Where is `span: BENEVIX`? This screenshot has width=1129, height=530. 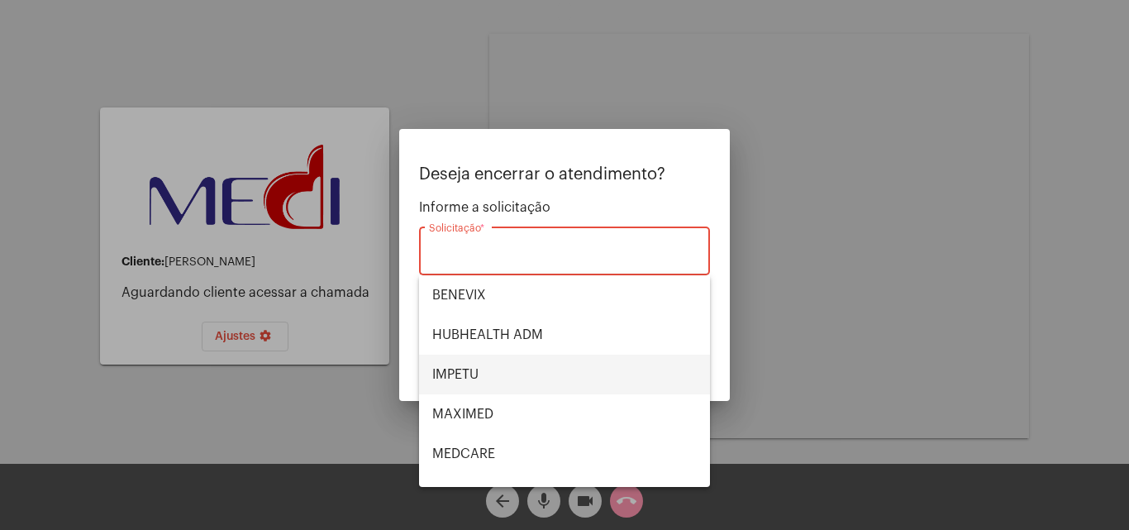 span: BENEVIX is located at coordinates (565, 295).